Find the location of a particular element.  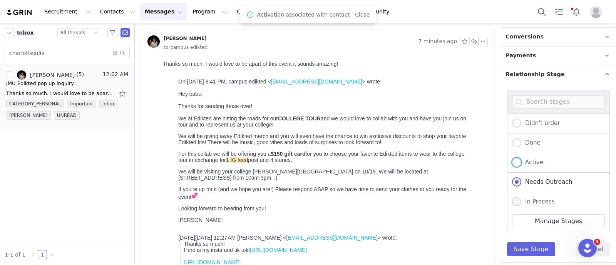

button: Search is located at coordinates (542, 12).